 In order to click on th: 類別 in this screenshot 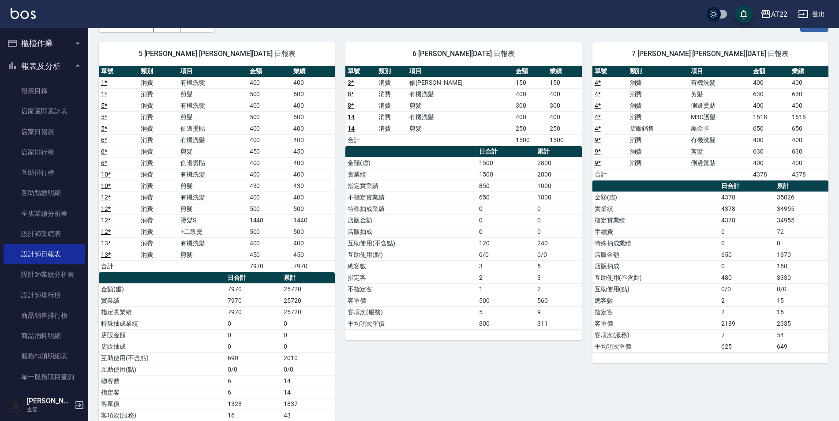, I will do `click(392, 71)`.